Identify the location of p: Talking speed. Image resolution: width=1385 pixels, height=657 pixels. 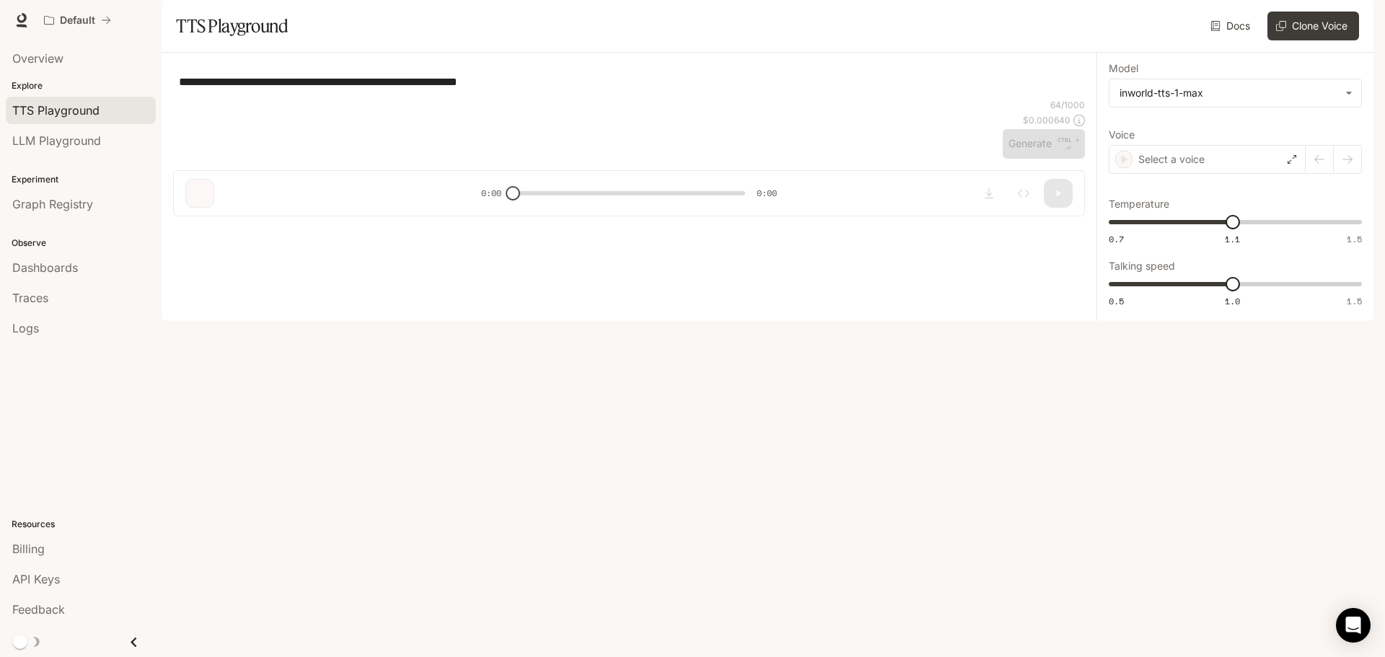
(1142, 266).